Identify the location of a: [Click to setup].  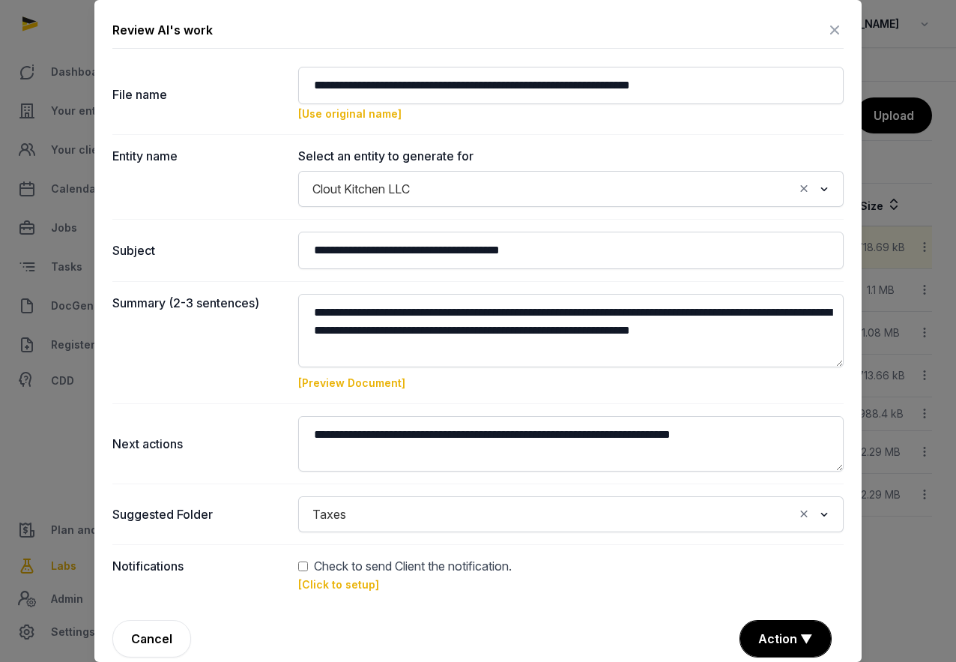
(339, 584).